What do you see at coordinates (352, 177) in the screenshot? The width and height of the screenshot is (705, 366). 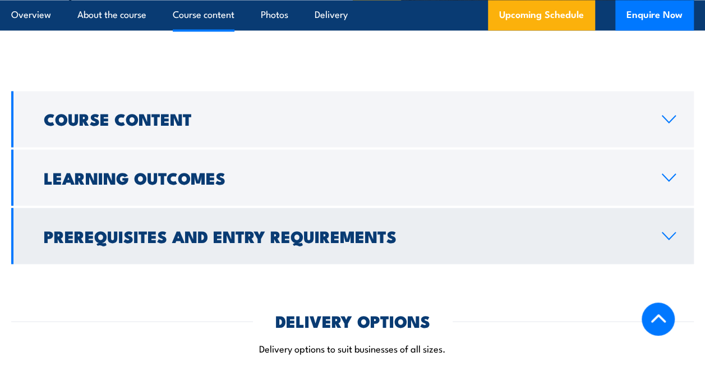 I see `a: Learning Outcomes` at bounding box center [352, 177].